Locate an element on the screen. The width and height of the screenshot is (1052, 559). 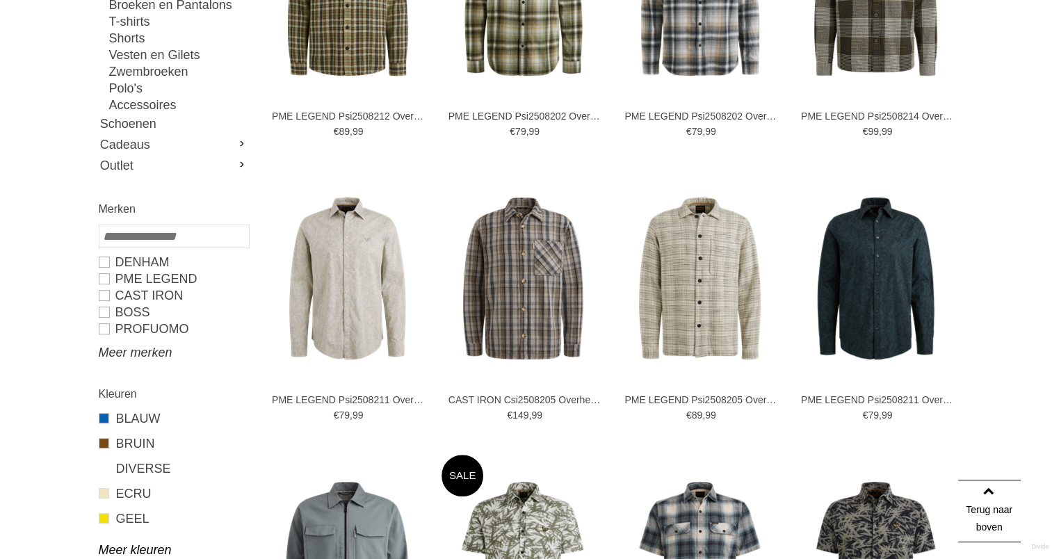
a: Accessoires is located at coordinates (179, 105).